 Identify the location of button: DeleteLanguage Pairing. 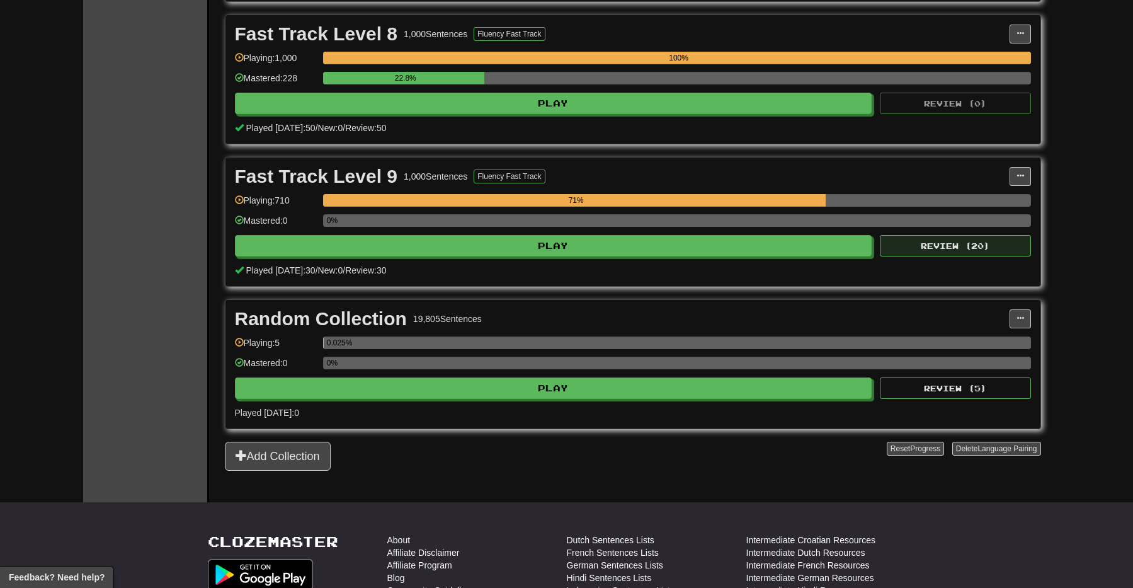
(996, 448).